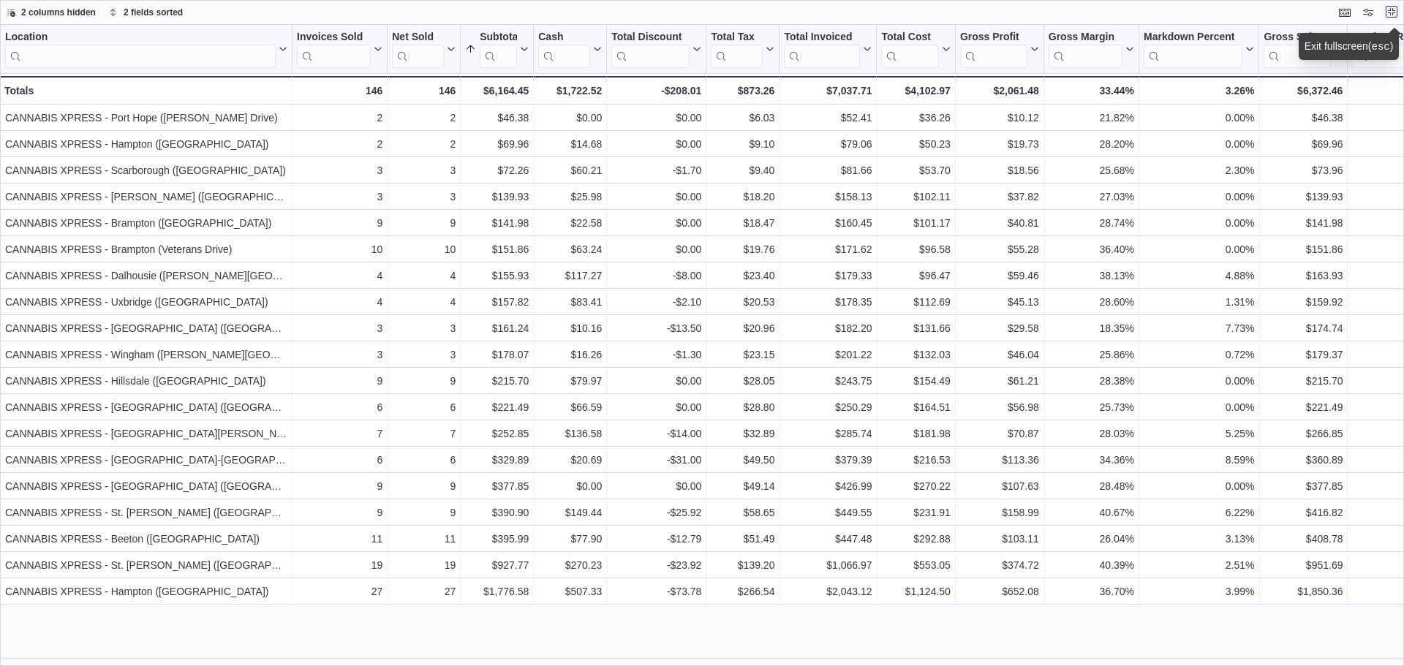 The image size is (1404, 666). Describe the element at coordinates (916, 539) in the screenshot. I see `div: $292.88` at that location.